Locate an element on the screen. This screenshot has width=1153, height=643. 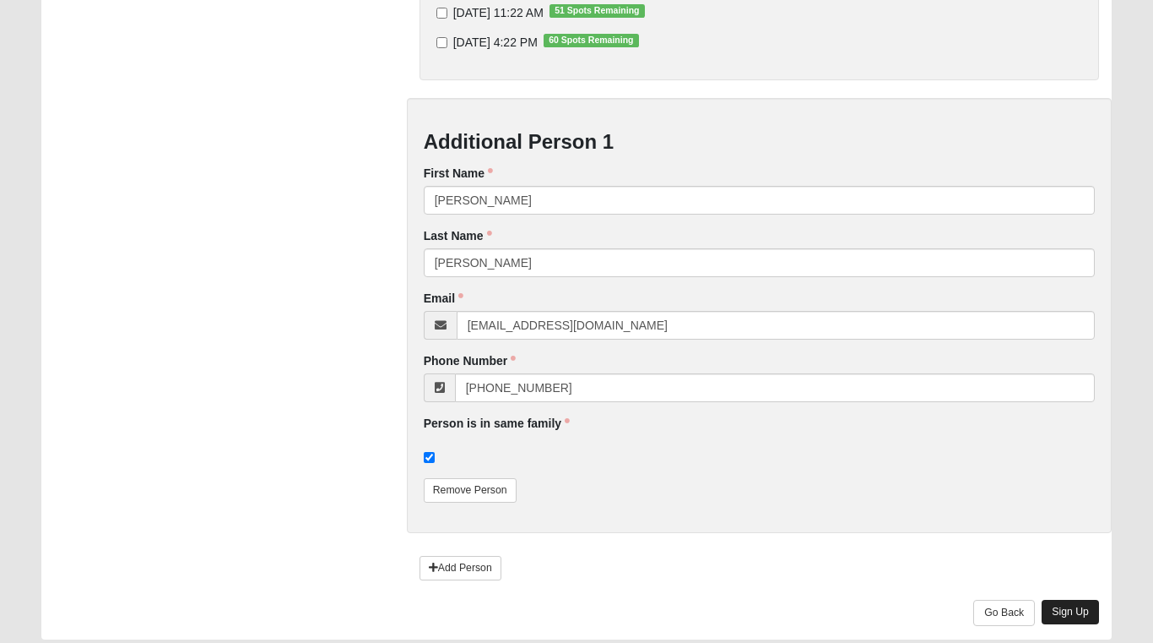
a: Go Back is located at coordinates (1004, 612).